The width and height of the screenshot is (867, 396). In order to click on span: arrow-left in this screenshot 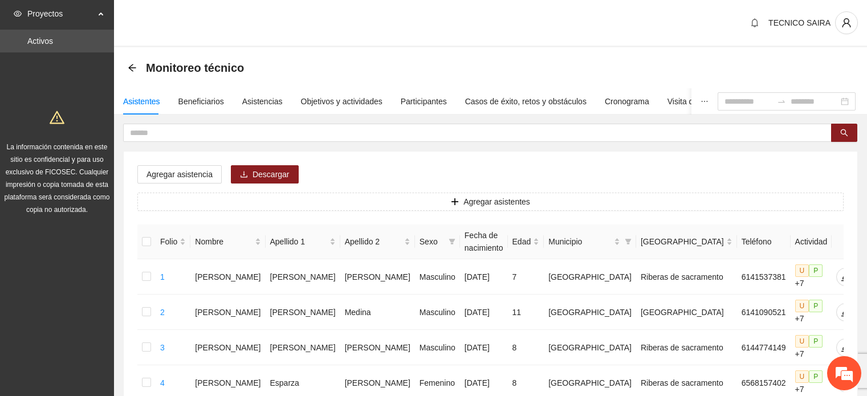, I will do `click(132, 68)`.